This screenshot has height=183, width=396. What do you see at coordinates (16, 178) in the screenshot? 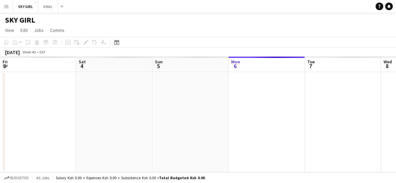
I see `button: Budgeted` at bounding box center [16, 178].